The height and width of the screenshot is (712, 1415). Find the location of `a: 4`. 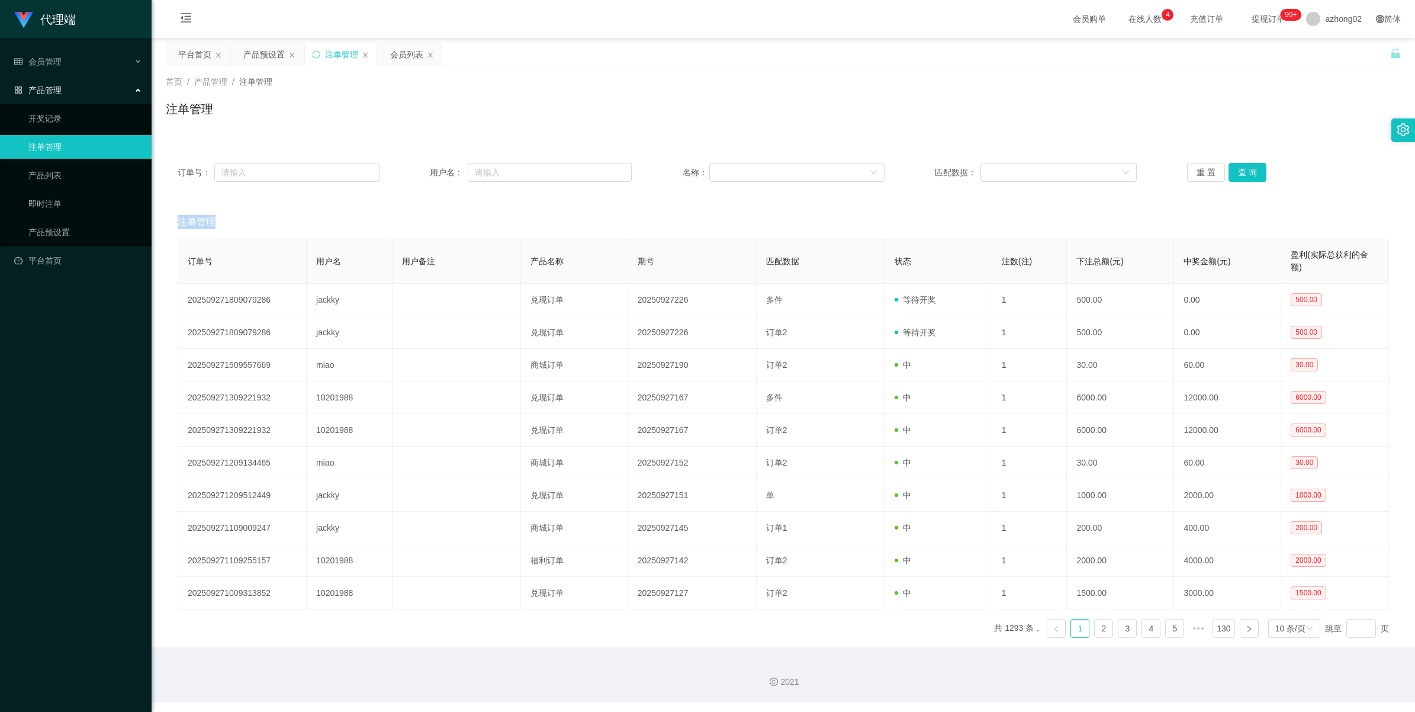

a: 4 is located at coordinates (1151, 628).